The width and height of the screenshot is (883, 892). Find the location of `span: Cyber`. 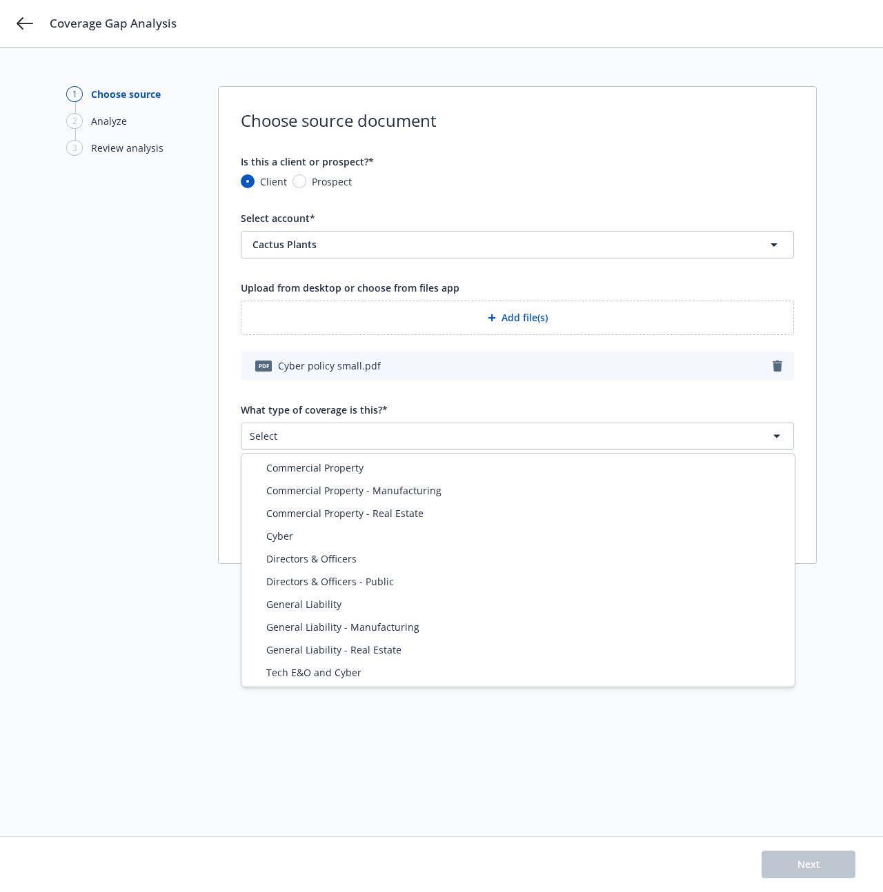

span: Cyber is located at coordinates (279, 536).